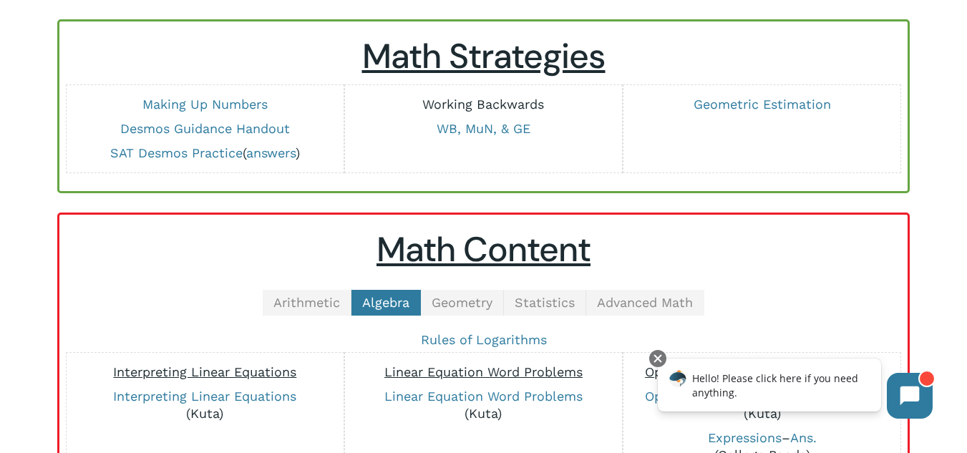 The width and height of the screenshot is (967, 453). Describe the element at coordinates (483, 396) in the screenshot. I see `a: Linear Equation Word Problems` at that location.